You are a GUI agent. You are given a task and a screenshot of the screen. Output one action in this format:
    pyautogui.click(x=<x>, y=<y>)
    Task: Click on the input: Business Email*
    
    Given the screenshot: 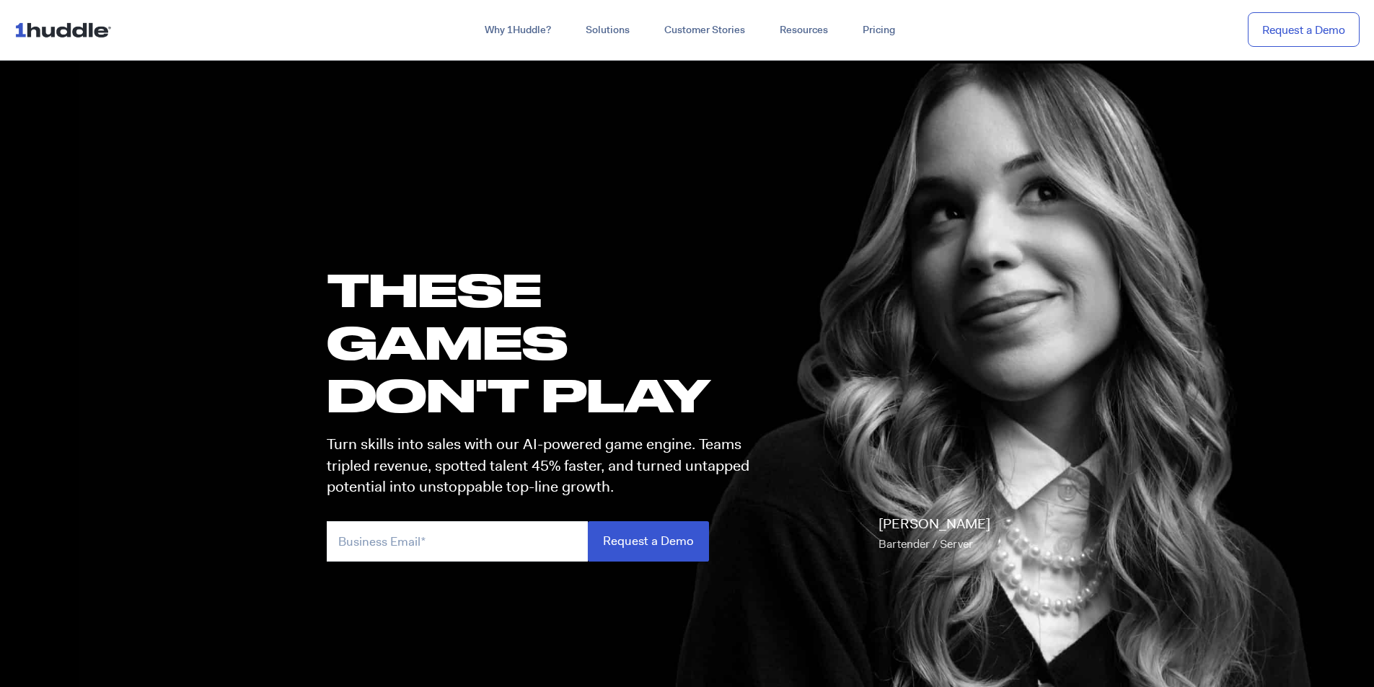 What is the action you would take?
    pyautogui.click(x=457, y=541)
    